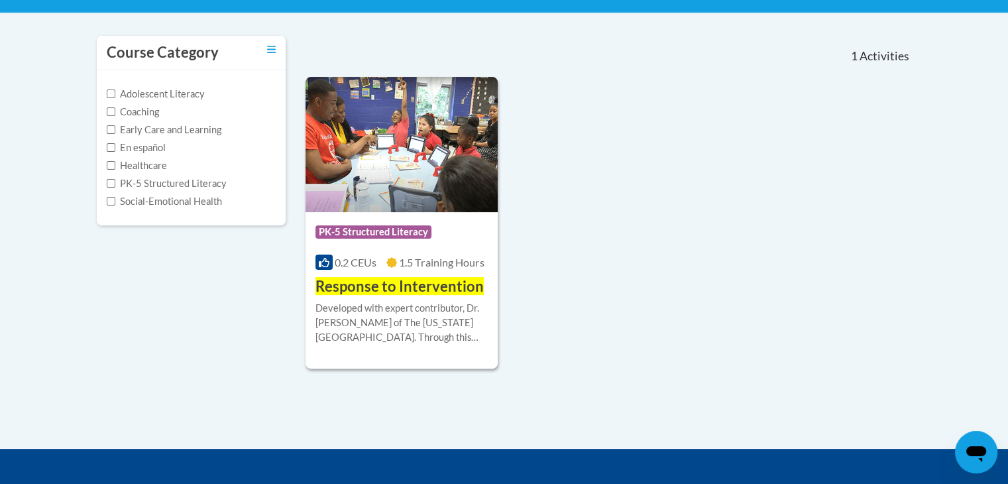 Image resolution: width=1008 pixels, height=484 pixels. Describe the element at coordinates (164, 201) in the screenshot. I see `label: Social-Emotional Health` at that location.